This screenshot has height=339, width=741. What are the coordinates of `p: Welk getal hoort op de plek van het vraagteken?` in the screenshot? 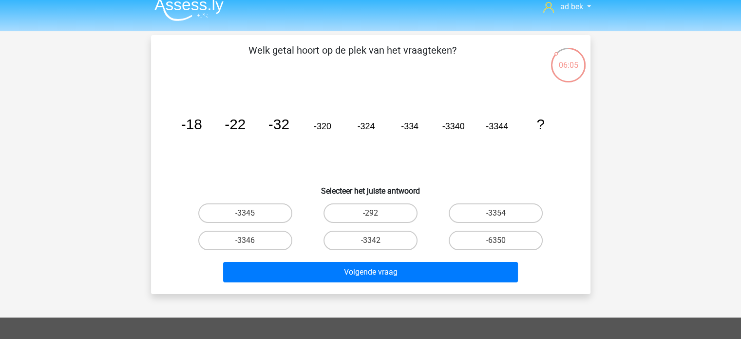 It's located at (352, 57).